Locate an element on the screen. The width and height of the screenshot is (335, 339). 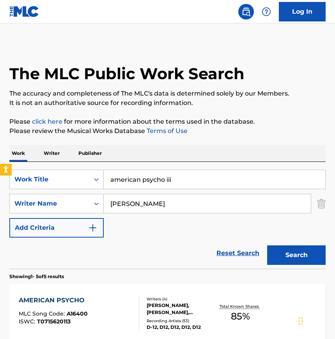
span: 85 % is located at coordinates (241, 317).